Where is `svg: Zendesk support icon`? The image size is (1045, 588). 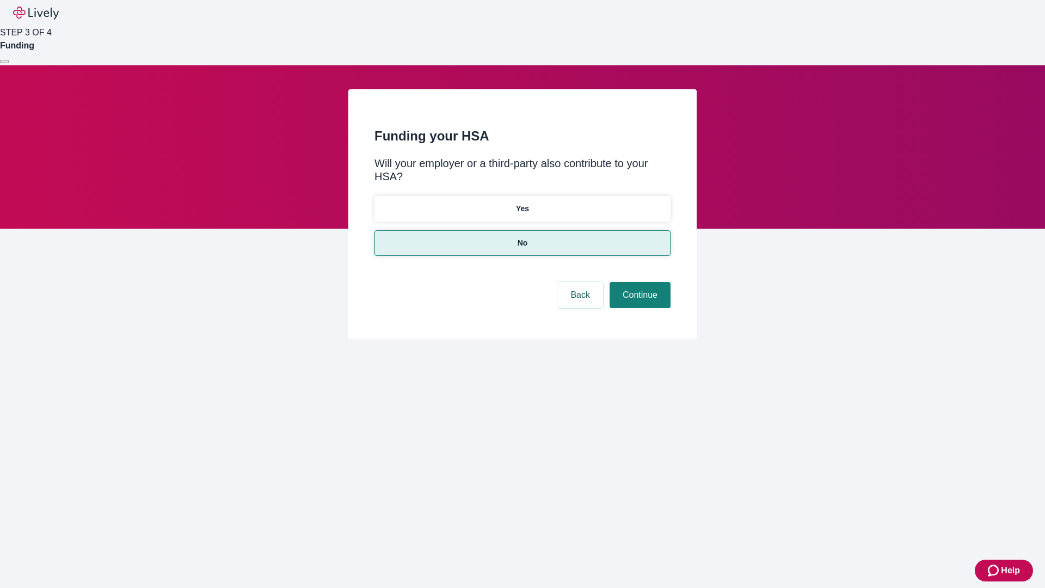
svg: Zendesk support icon is located at coordinates (994, 570).